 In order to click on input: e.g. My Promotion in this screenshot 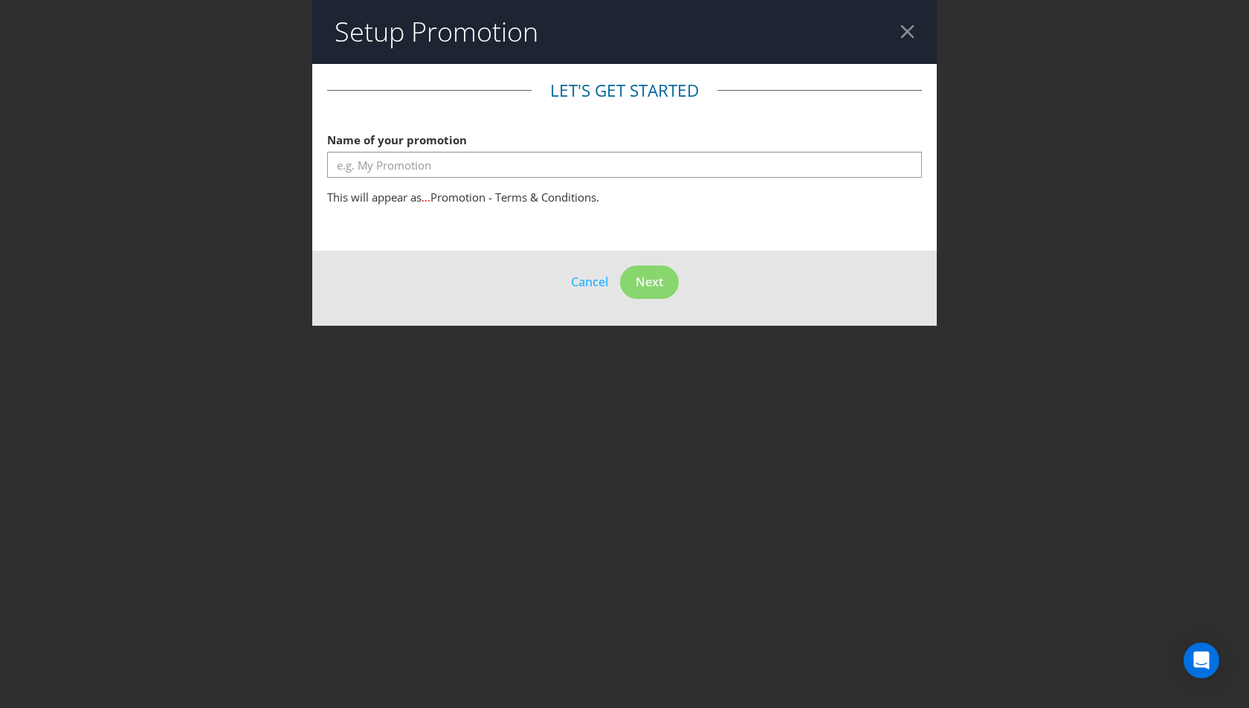, I will do `click(625, 164)`.